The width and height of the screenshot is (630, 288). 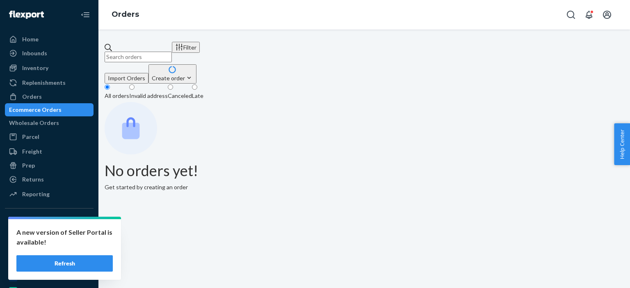 I want to click on div: Invalid address, so click(x=149, y=96).